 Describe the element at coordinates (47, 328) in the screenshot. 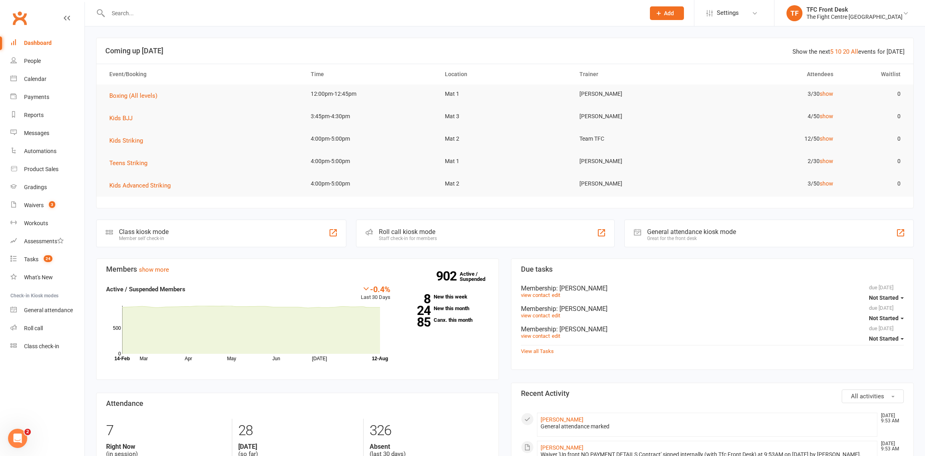

I see `a: Roll call` at that location.